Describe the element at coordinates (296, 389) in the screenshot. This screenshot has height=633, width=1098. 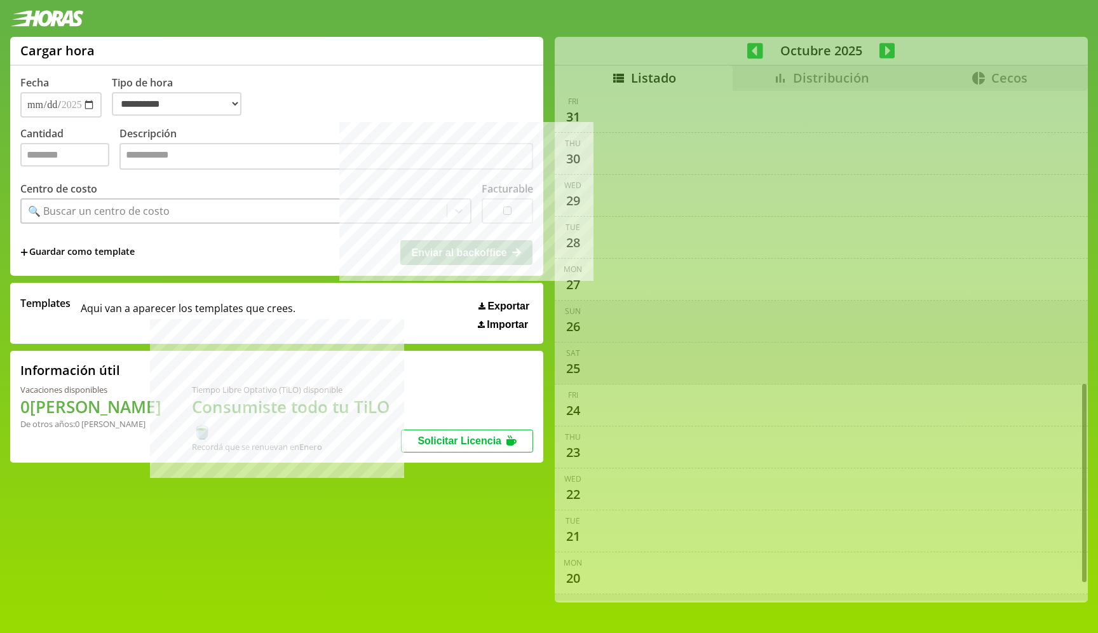
I see `div: Tiempo Libre Optativo (TiLO) disponible` at that location.